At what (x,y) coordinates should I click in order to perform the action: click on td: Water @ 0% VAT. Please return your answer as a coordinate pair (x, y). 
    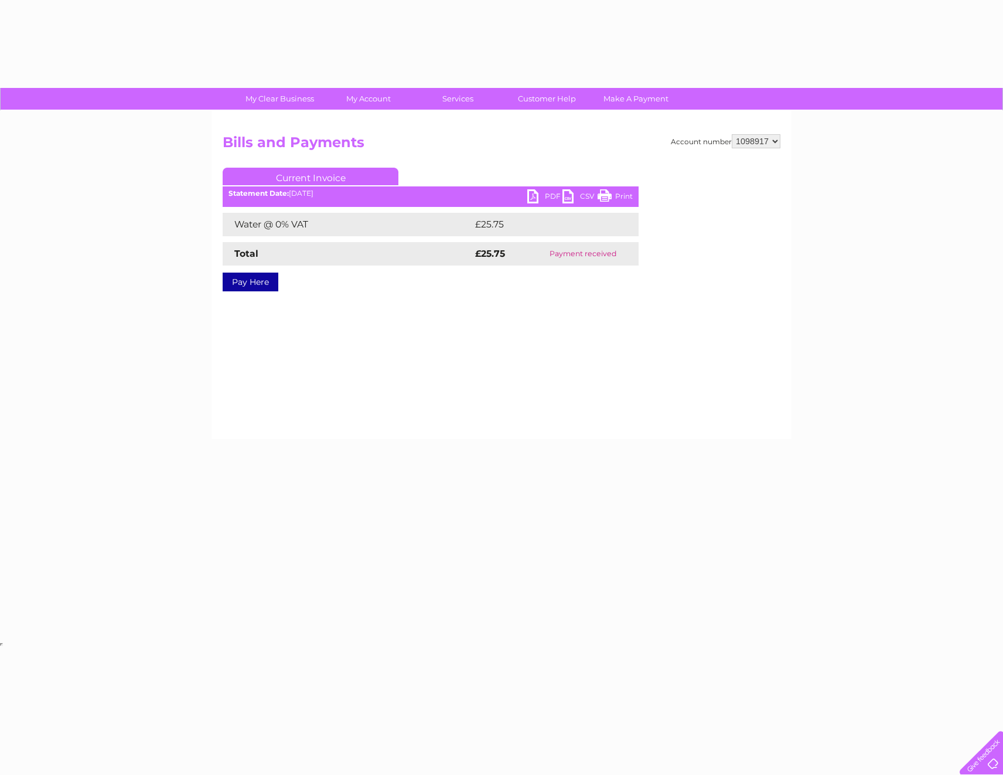
    Looking at the image, I should click on (347, 224).